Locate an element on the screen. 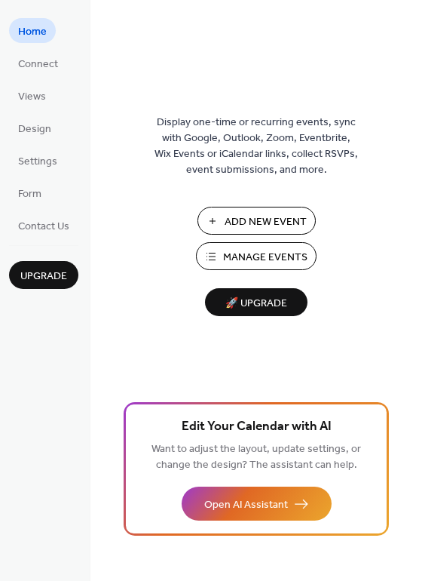 The width and height of the screenshot is (422, 581). span: Manage Events is located at coordinates (265, 257).